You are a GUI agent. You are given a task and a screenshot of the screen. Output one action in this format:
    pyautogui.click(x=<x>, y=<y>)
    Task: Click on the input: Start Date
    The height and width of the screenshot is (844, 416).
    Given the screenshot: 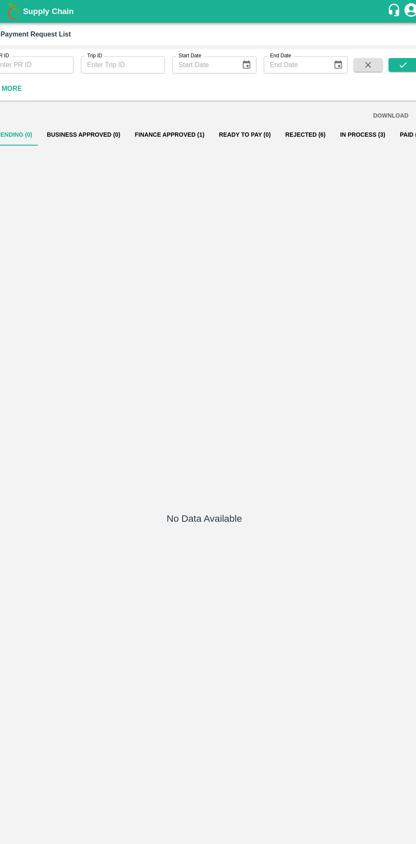 What is the action you would take?
    pyautogui.click(x=207, y=61)
    